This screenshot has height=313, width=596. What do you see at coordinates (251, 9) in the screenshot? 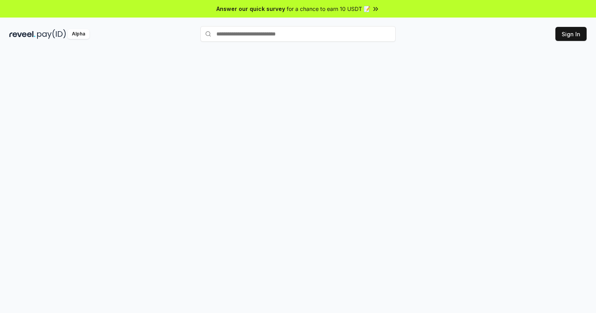
I see `span: Answer our quick survey` at bounding box center [251, 9].